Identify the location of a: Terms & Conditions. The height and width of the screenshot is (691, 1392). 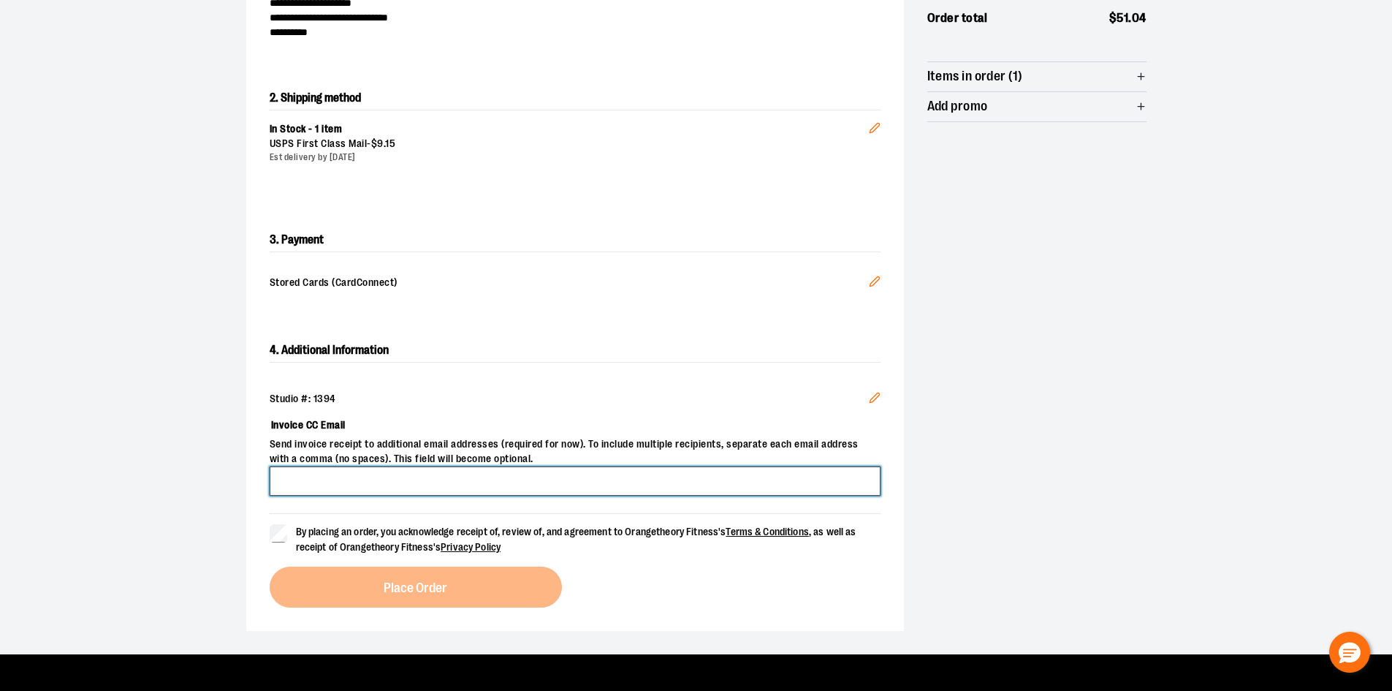
(767, 531).